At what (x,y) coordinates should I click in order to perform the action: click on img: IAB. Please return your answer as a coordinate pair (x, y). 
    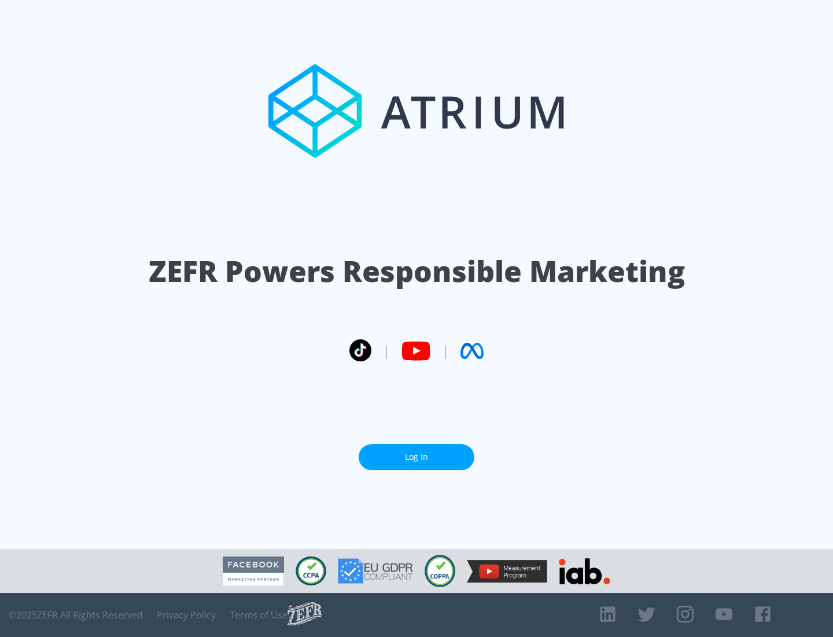
    Looking at the image, I should click on (584, 571).